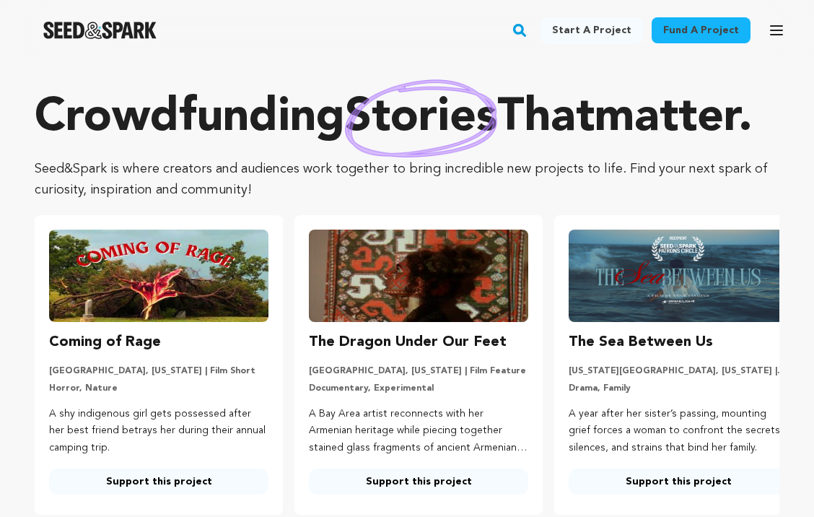 The width and height of the screenshot is (814, 517). I want to click on img: Coming of Rage image, so click(159, 276).